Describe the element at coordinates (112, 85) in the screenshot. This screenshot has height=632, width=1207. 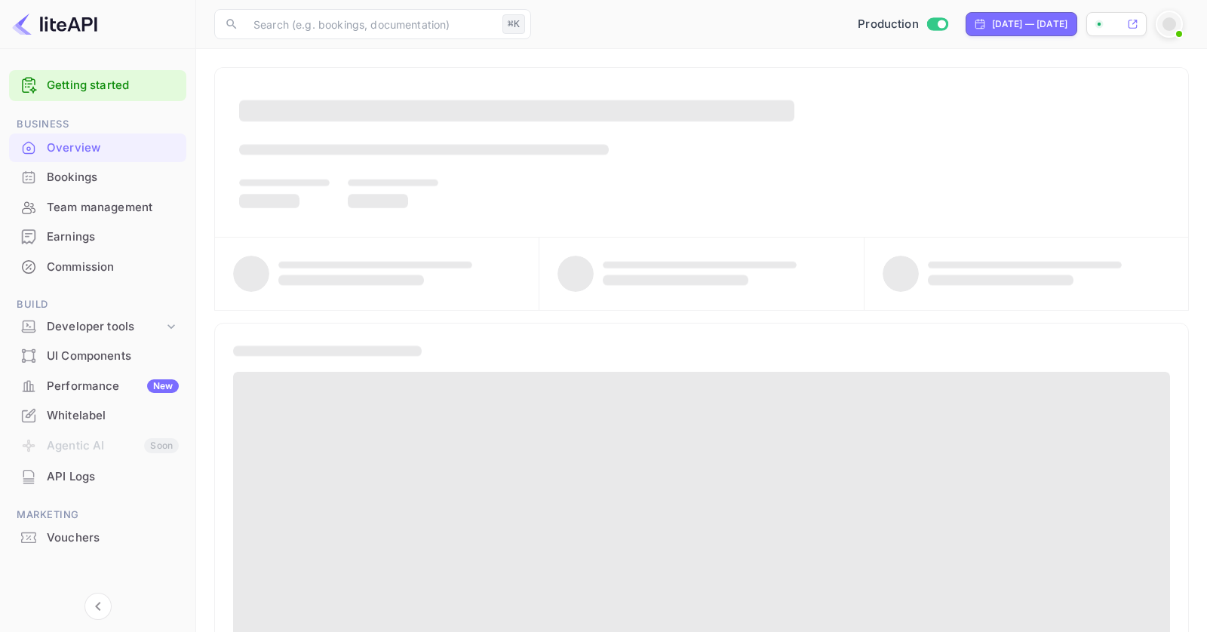
I see `a: Getting started` at that location.